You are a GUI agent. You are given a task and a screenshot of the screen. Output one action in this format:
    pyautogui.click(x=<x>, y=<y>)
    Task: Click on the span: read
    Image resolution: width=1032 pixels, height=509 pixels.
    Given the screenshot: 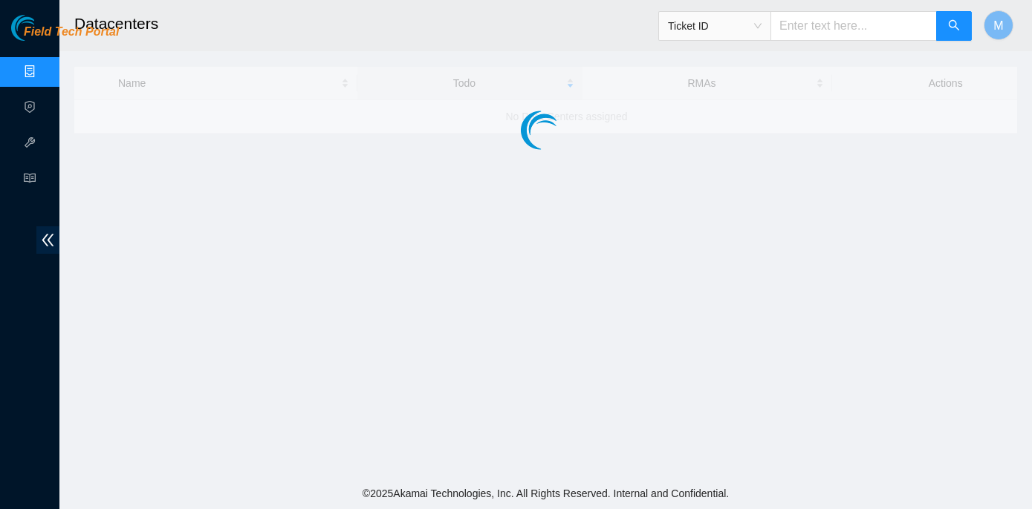 What is the action you would take?
    pyautogui.click(x=30, y=180)
    